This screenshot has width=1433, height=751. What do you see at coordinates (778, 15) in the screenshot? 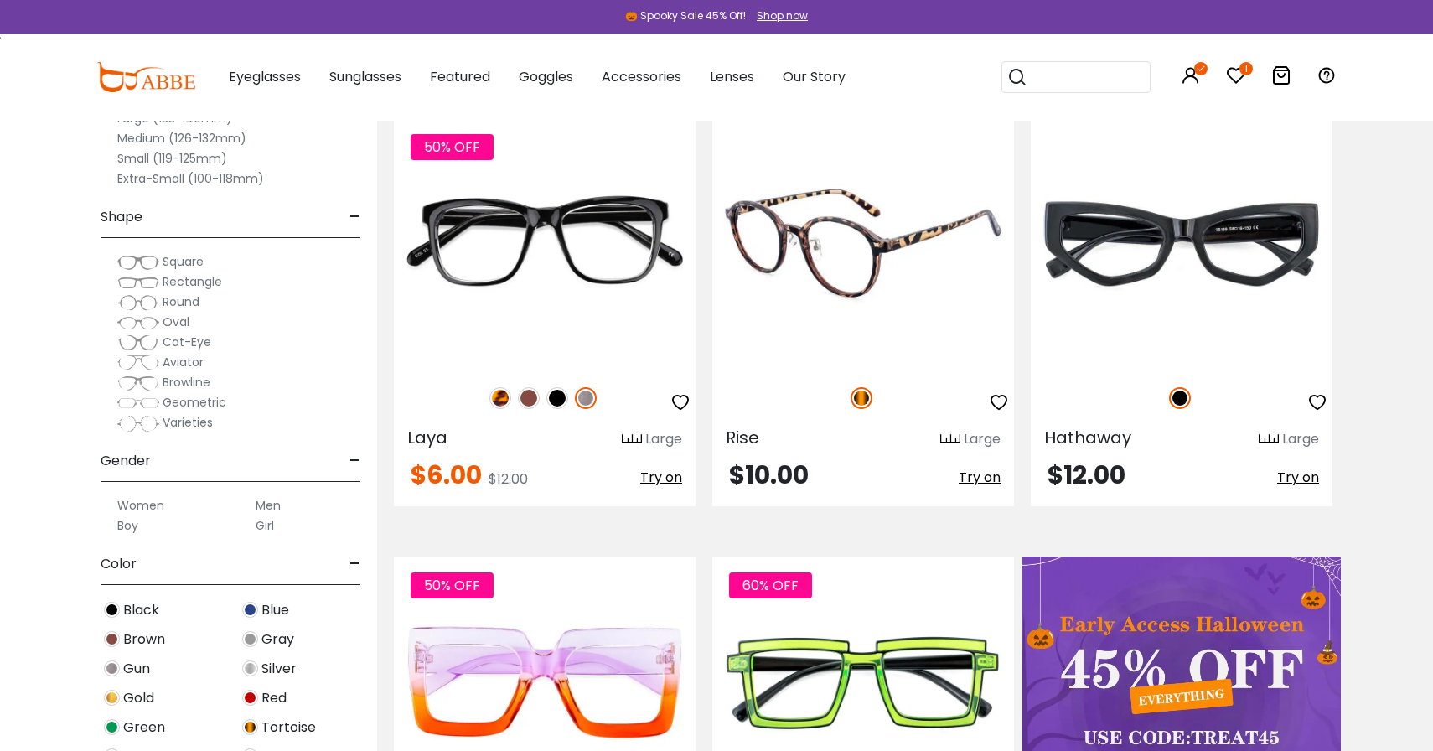
I see `a: Shop now` at bounding box center [778, 15].